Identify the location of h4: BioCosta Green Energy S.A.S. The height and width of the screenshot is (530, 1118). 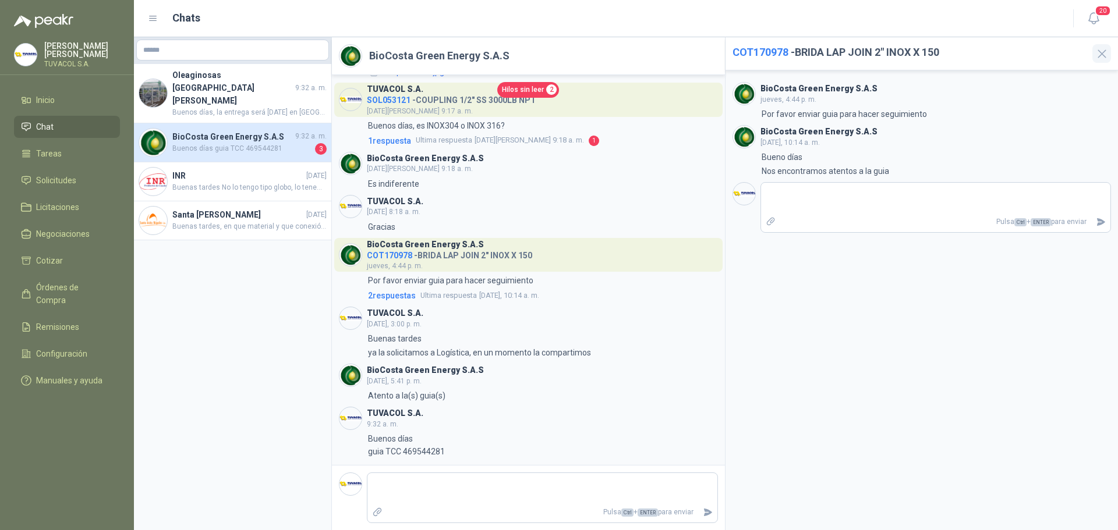
(232, 137).